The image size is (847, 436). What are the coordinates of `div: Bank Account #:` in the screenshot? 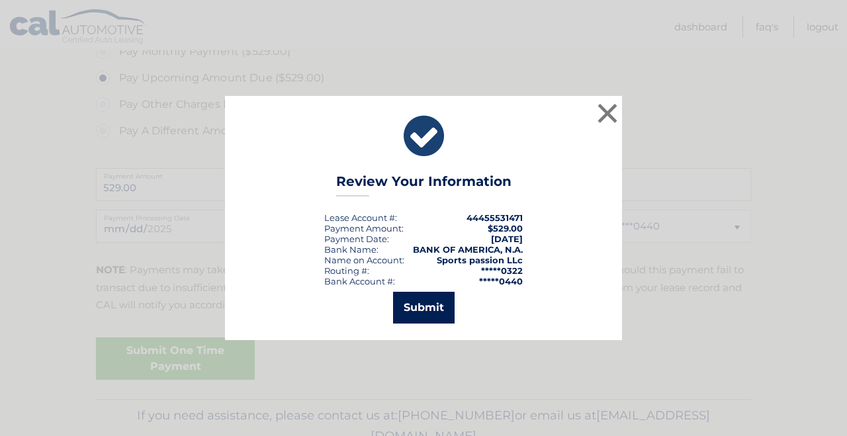 It's located at (359, 281).